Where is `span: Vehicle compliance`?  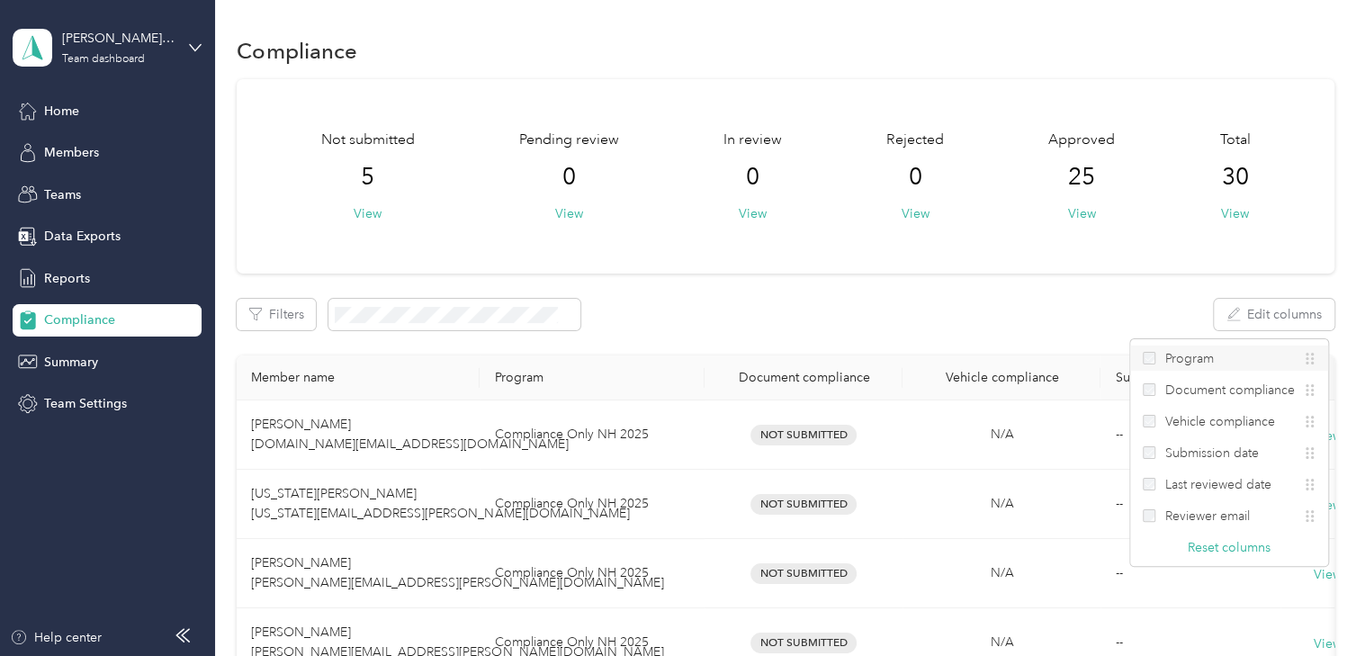
span: Vehicle compliance is located at coordinates (1220, 421).